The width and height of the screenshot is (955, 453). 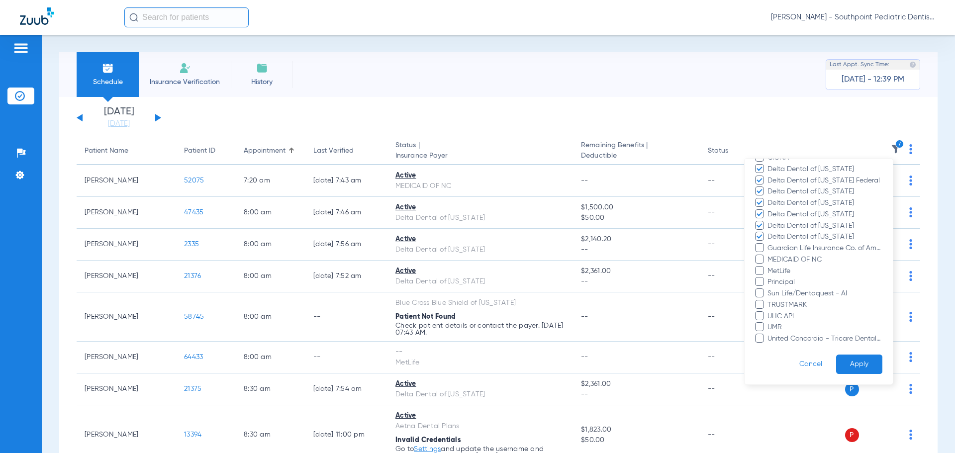 I want to click on span: Principal, so click(x=825, y=282).